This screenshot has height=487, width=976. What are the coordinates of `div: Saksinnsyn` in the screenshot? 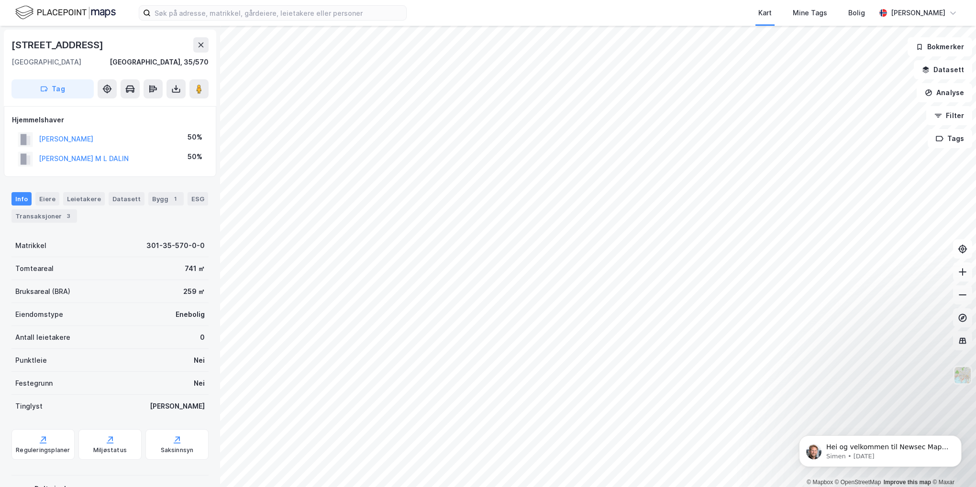 It's located at (177, 451).